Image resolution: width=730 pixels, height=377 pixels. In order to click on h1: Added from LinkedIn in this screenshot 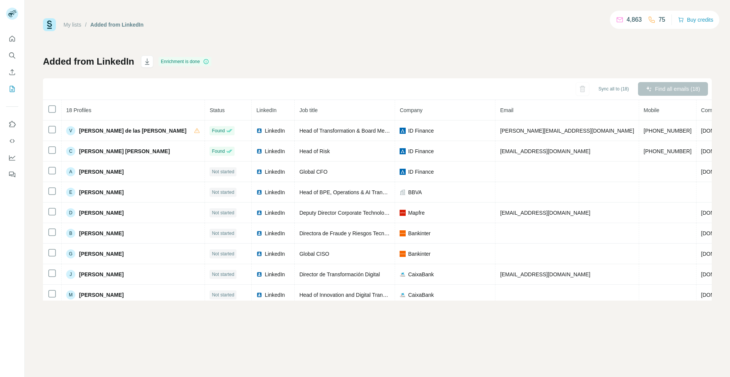, I will do `click(89, 62)`.